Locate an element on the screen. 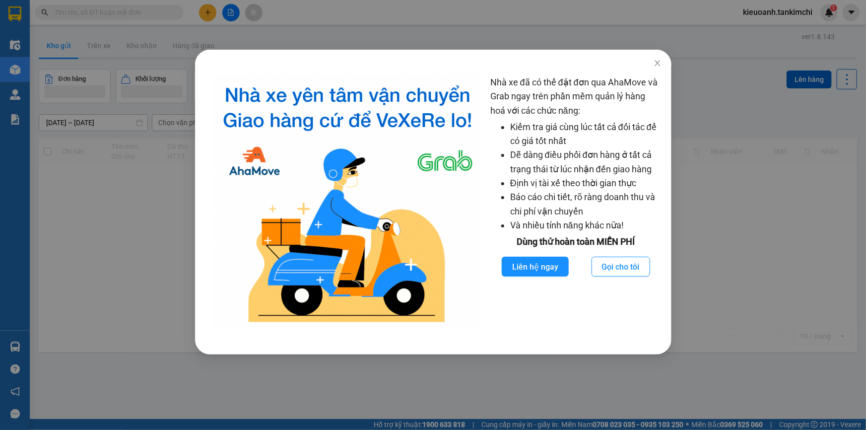  li: Và nhiều tính năng khác nữa! is located at coordinates (585, 225).